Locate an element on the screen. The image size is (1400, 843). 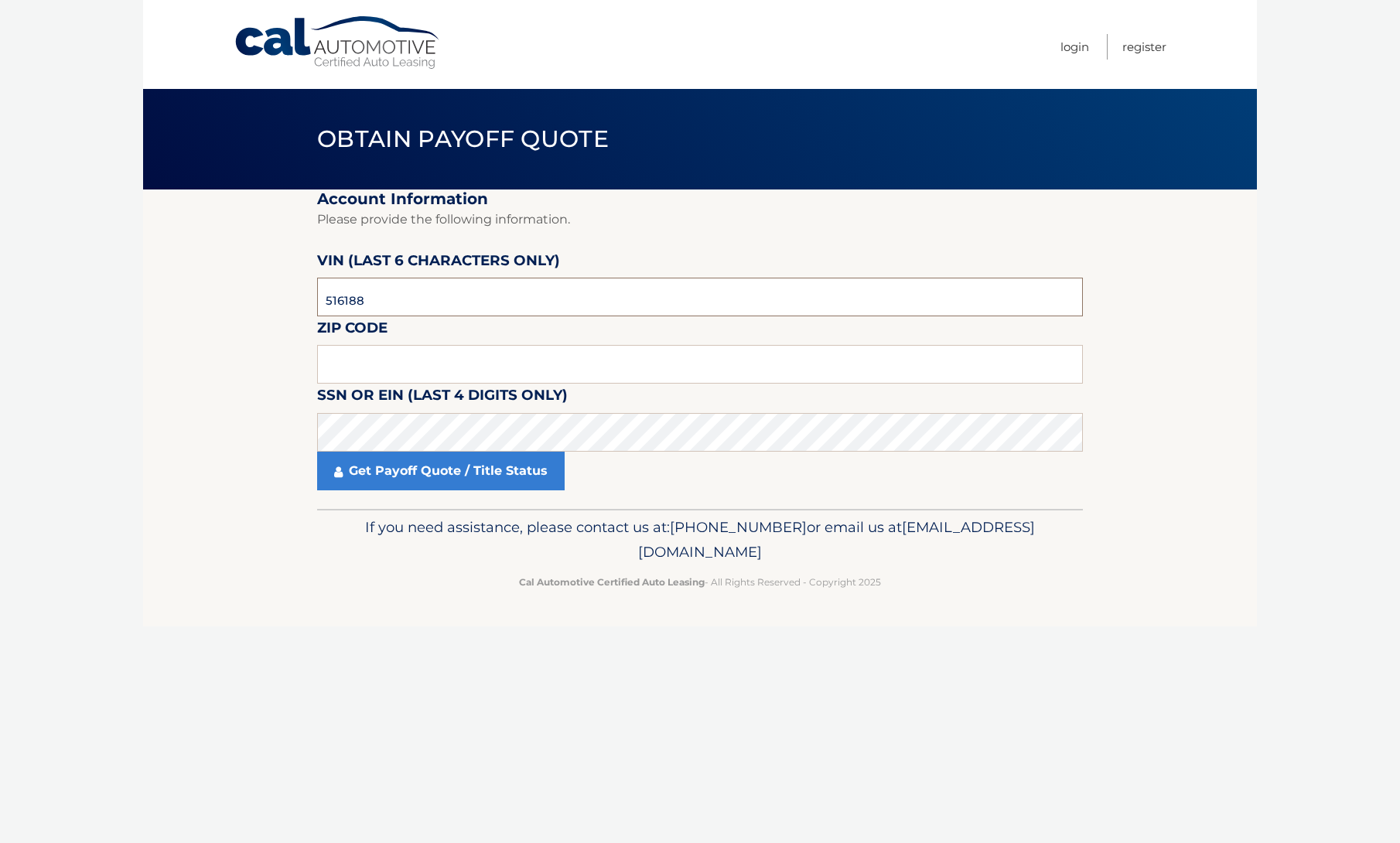
label: VIN (last 6 characters only) is located at coordinates (439, 263).